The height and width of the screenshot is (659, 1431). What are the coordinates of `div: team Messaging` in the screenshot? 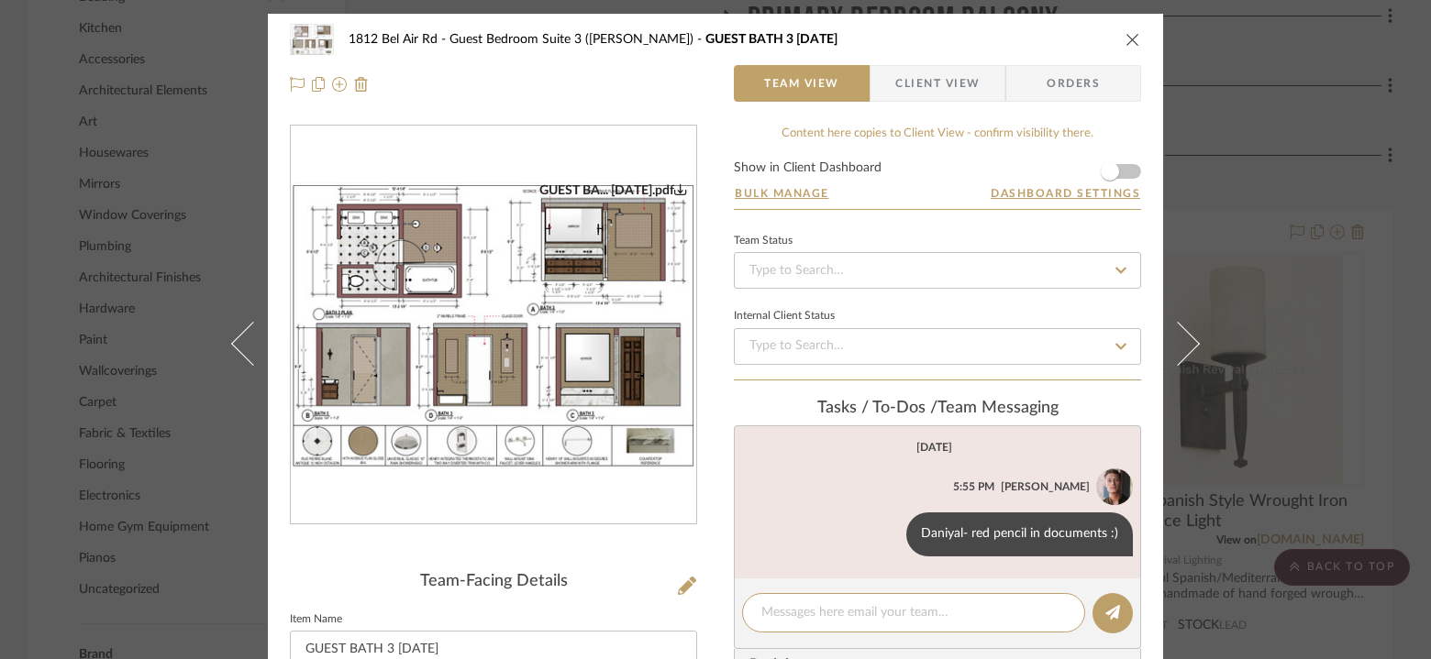 It's located at (937, 409).